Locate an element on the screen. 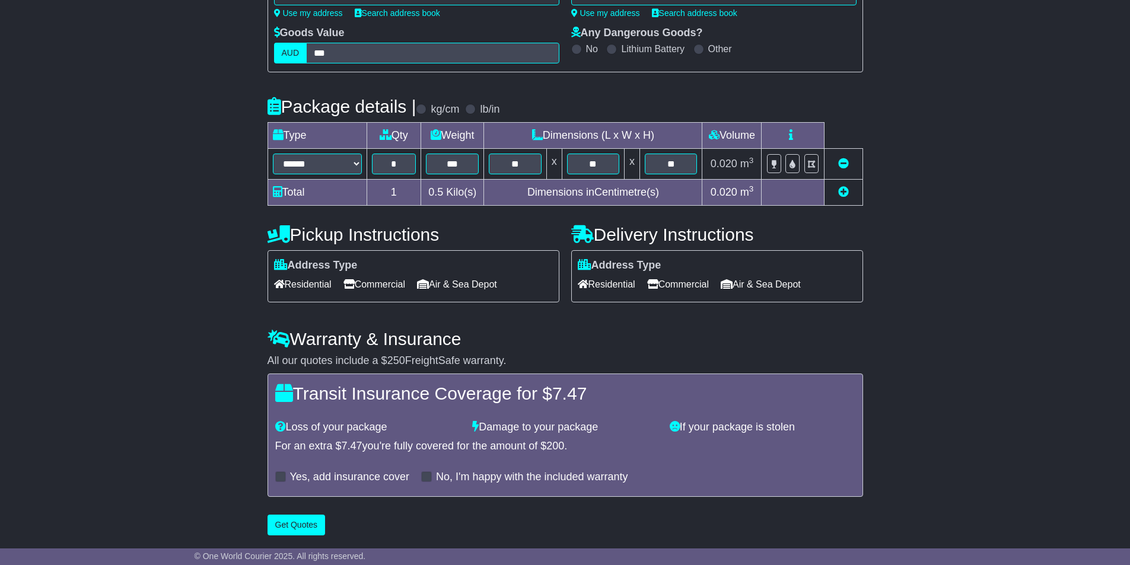  label: No is located at coordinates (592, 49).